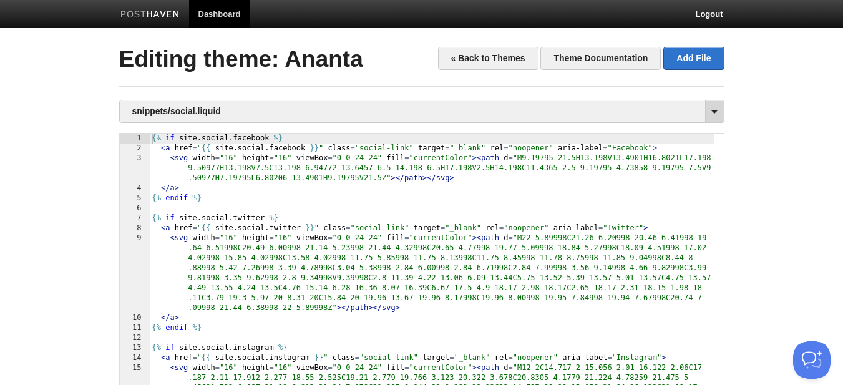 The width and height of the screenshot is (843, 385). Describe the element at coordinates (135, 358) in the screenshot. I see `div: 14` at that location.